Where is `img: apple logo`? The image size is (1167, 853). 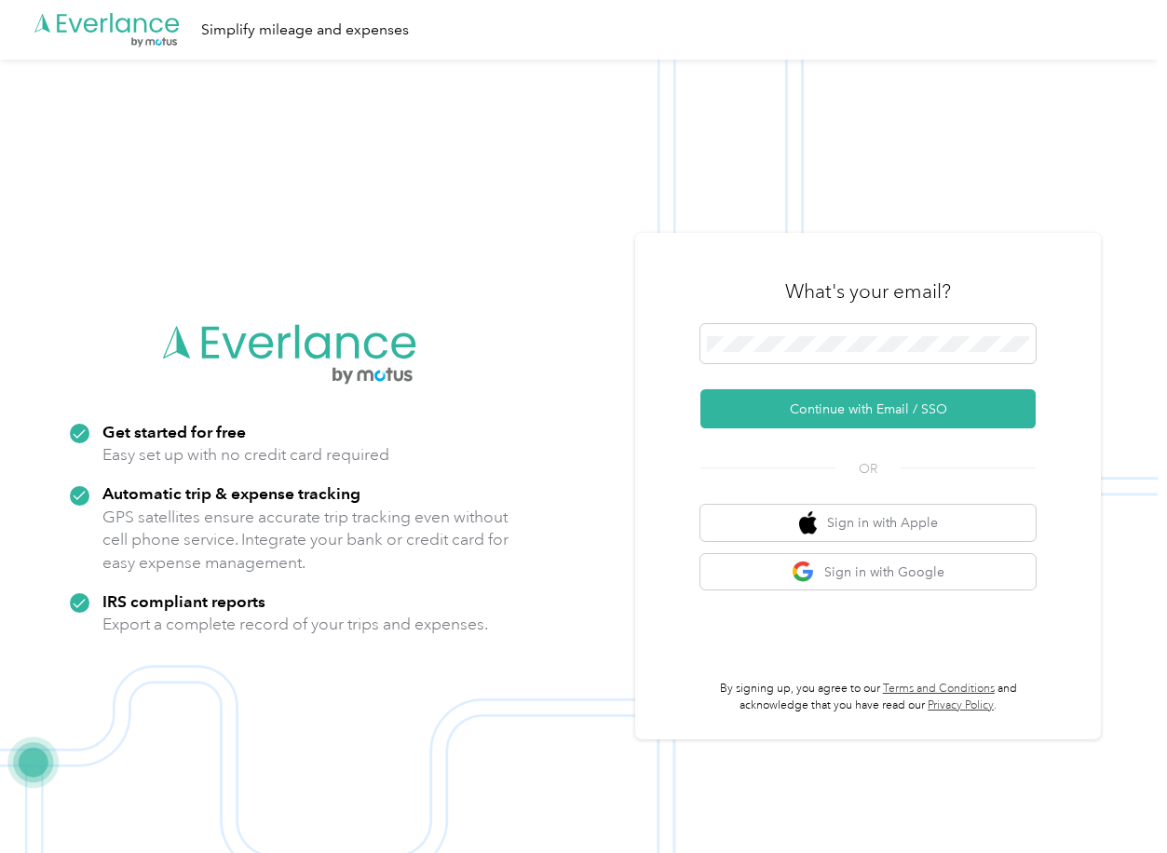 img: apple logo is located at coordinates (809, 523).